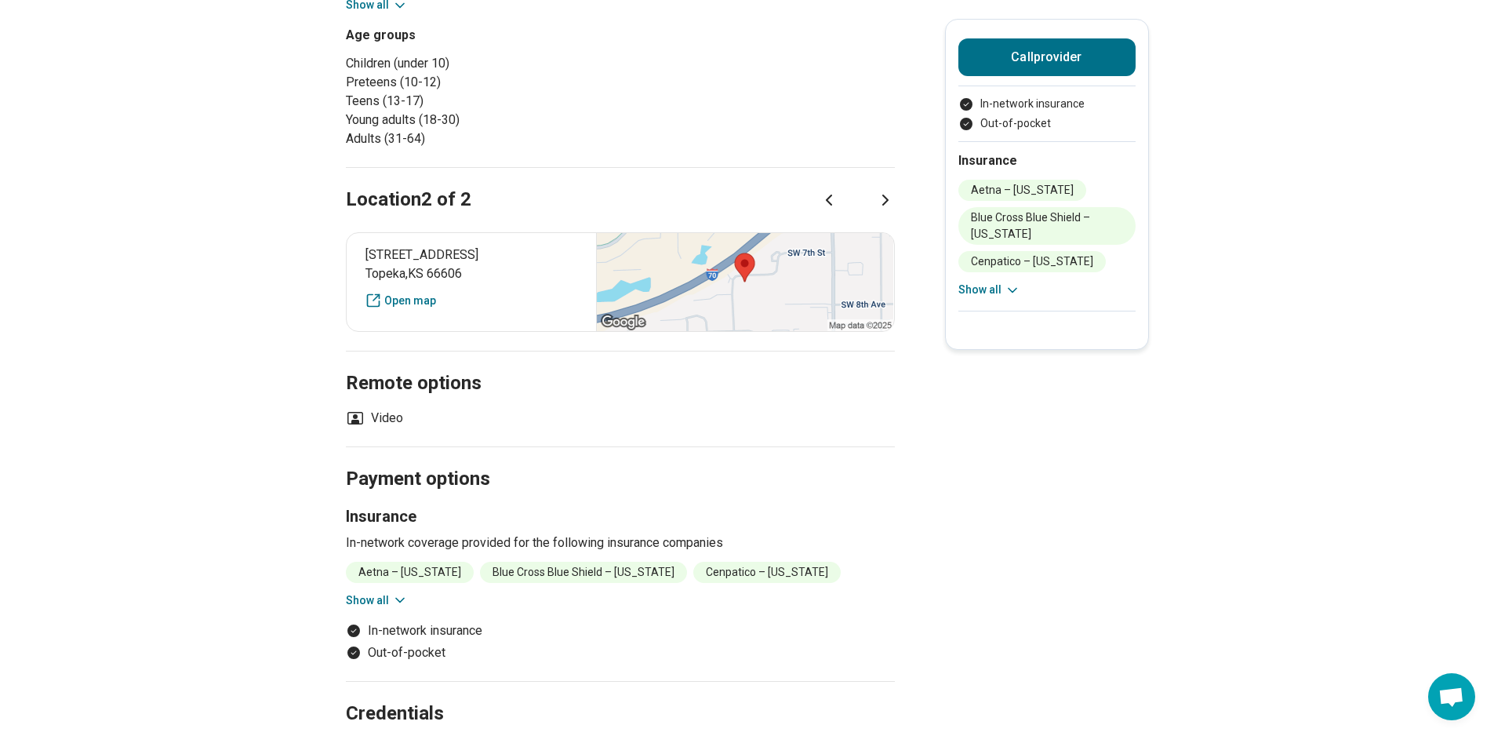 The image size is (1494, 736). Describe the element at coordinates (480, 101) in the screenshot. I see `li: Teens (13-17)` at that location.